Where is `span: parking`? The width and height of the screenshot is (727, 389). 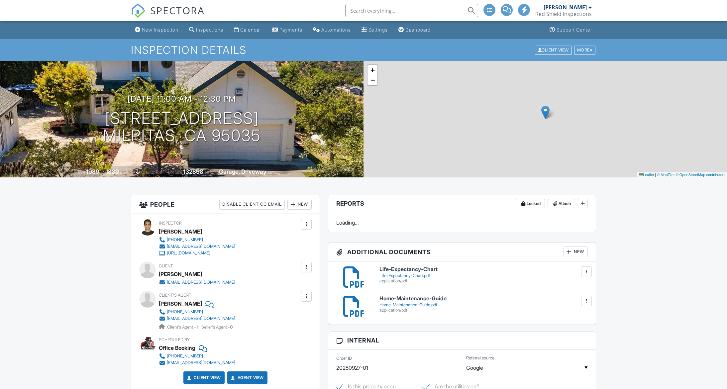 span: parking is located at coordinates (274, 172).